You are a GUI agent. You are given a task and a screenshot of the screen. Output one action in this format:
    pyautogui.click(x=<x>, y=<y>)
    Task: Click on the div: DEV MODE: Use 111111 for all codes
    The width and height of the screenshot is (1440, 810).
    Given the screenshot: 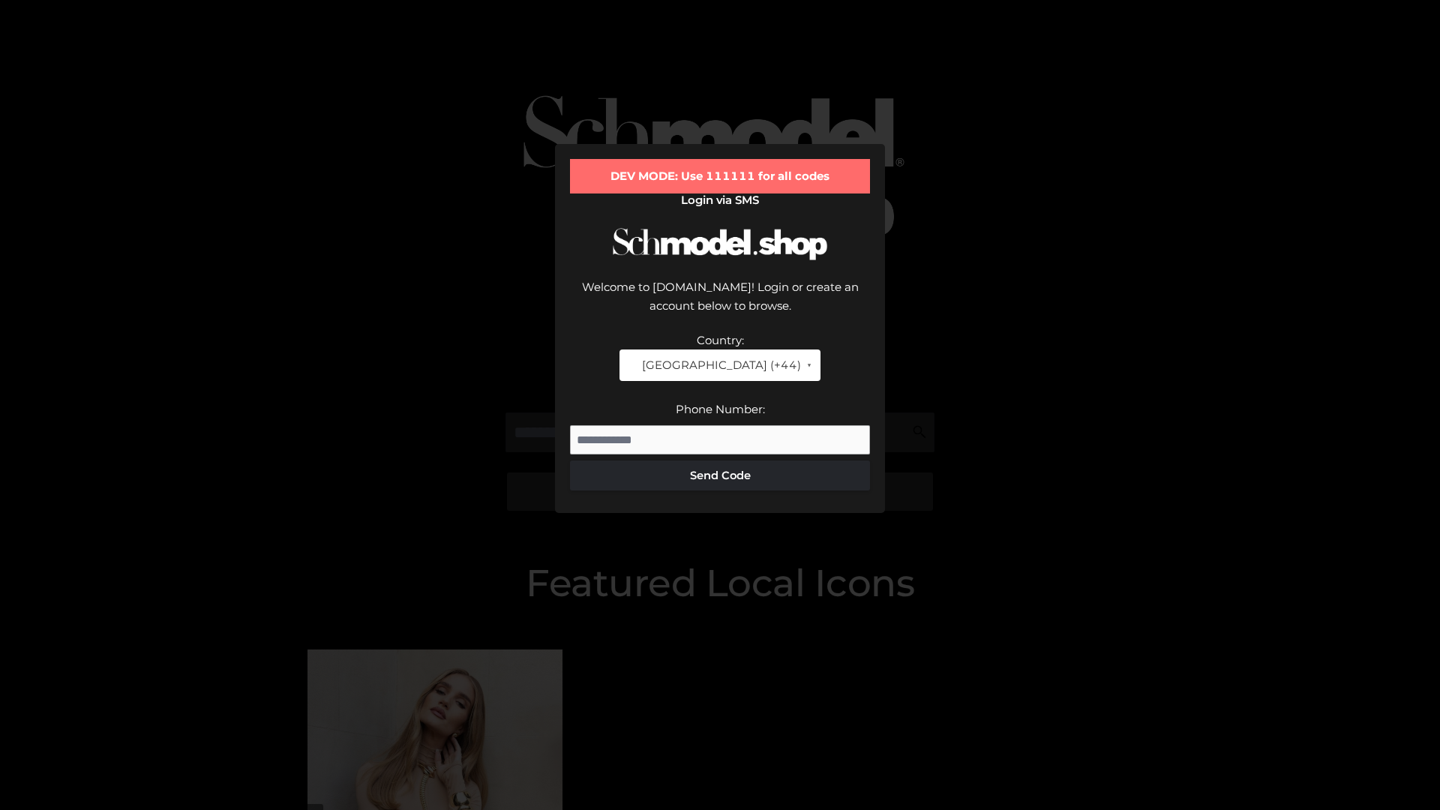 What is the action you would take?
    pyautogui.click(x=720, y=176)
    